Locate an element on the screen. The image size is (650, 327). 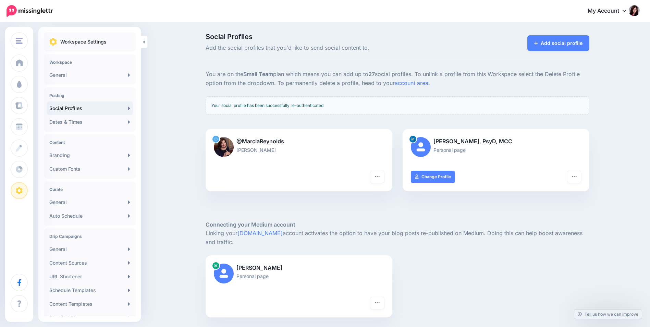
a: Social Profiles is located at coordinates (90, 108).